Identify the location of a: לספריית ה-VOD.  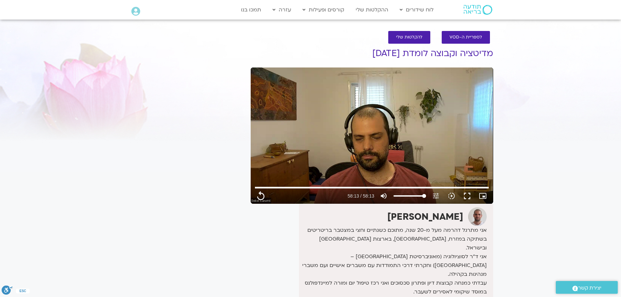
(465, 37).